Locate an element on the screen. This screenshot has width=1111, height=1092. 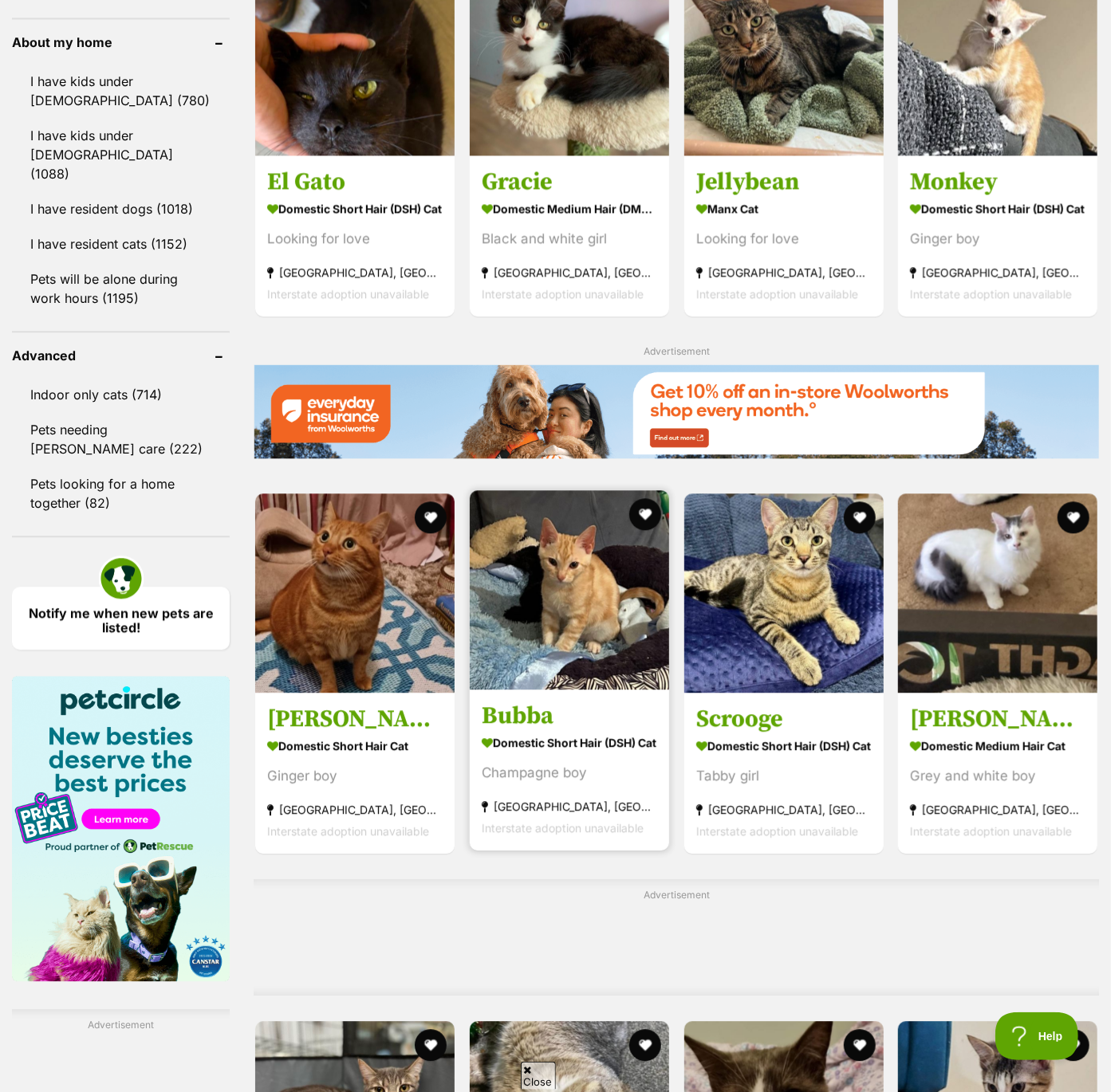
header: Advanced is located at coordinates (120, 356).